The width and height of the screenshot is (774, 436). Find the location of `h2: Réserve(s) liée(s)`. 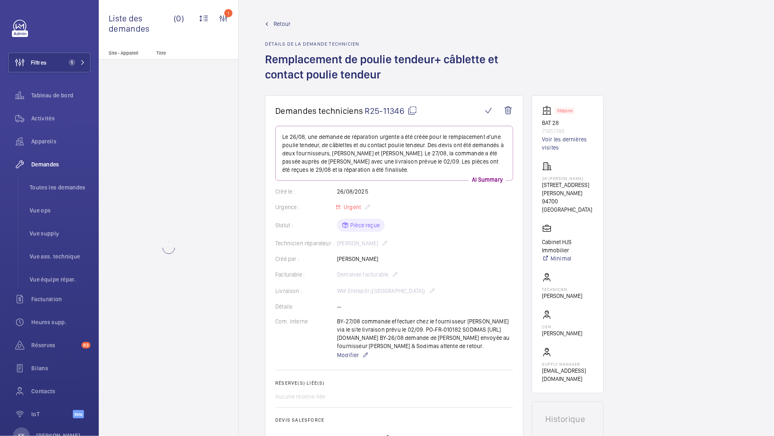

h2: Réserve(s) liée(s) is located at coordinates (394, 383).